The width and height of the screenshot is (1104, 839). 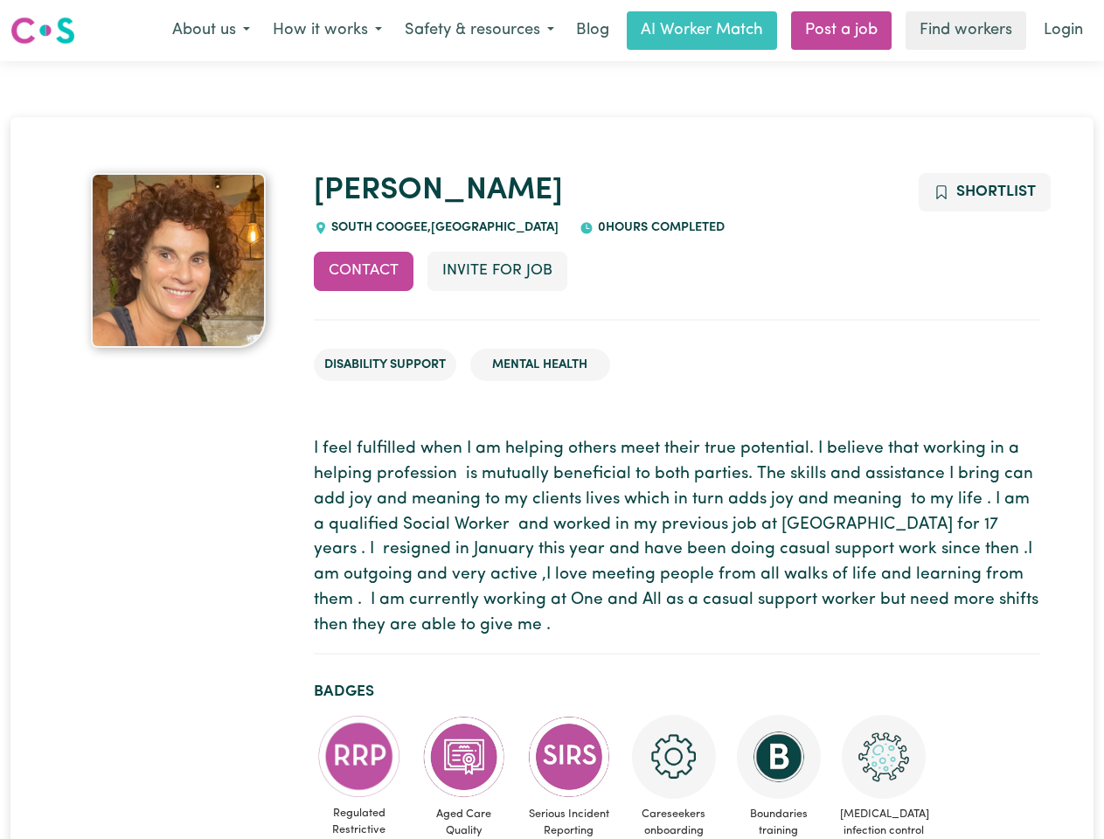 I want to click on a: Login, so click(x=1063, y=31).